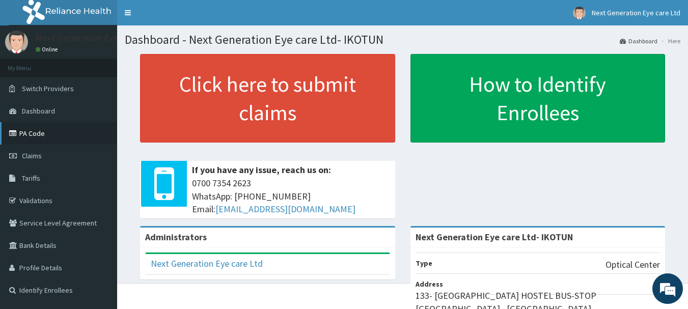 The height and width of the screenshot is (309, 688). I want to click on span: Tariffs, so click(31, 178).